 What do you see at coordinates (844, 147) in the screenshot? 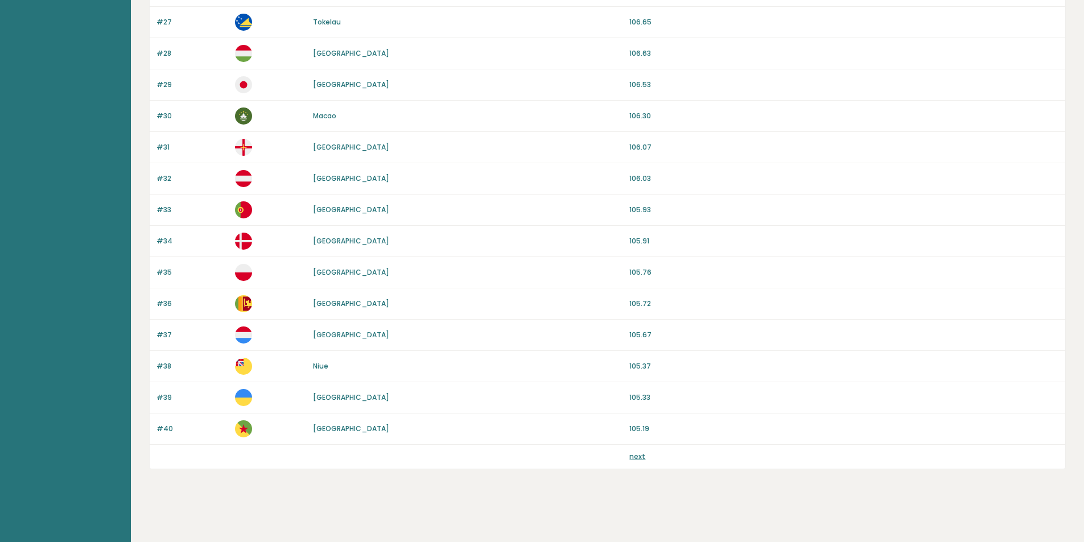
I see `p: 106.07` at bounding box center [844, 147].